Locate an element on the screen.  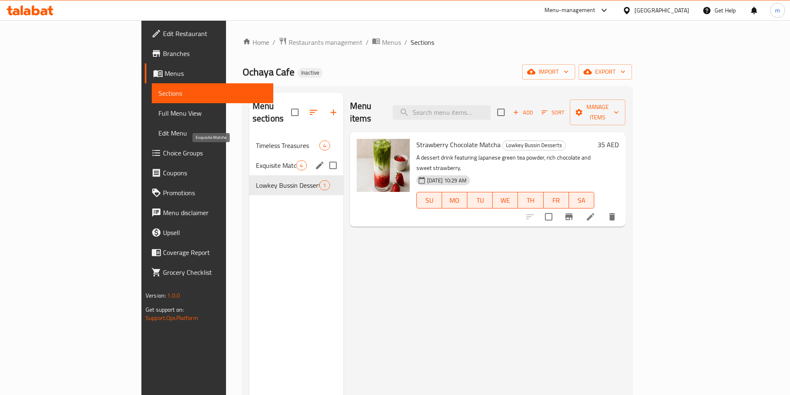
div: Inactive is located at coordinates (310, 73).